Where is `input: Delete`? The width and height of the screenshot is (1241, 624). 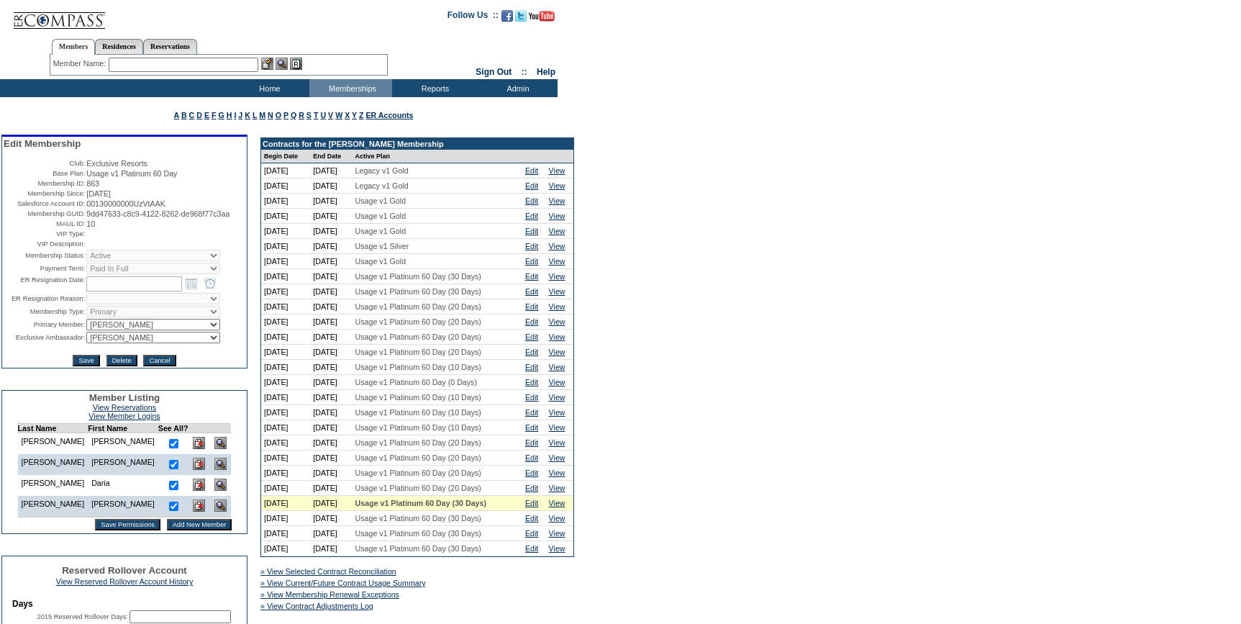
input: Delete is located at coordinates (122, 360).